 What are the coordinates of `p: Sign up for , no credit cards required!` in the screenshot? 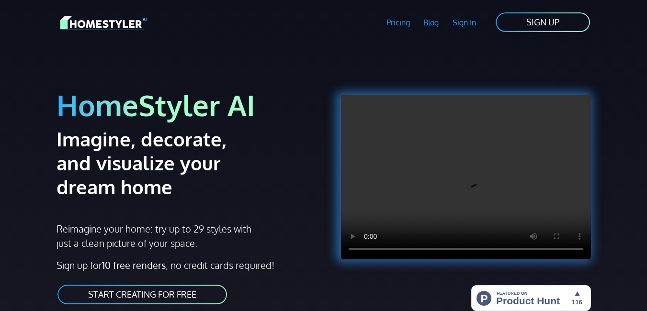 It's located at (187, 265).